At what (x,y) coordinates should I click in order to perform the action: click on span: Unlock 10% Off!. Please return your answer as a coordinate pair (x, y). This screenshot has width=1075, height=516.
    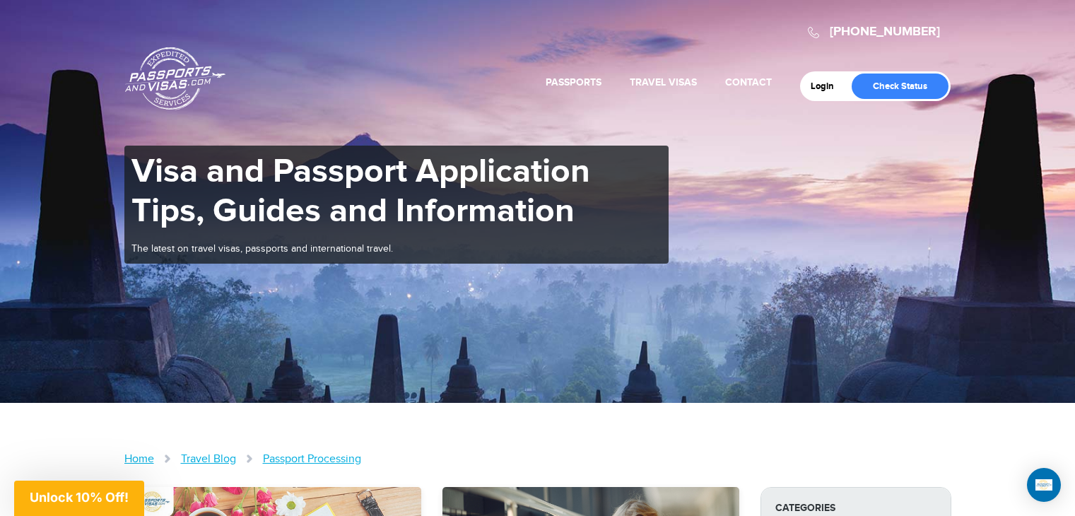
    Looking at the image, I should click on (79, 497).